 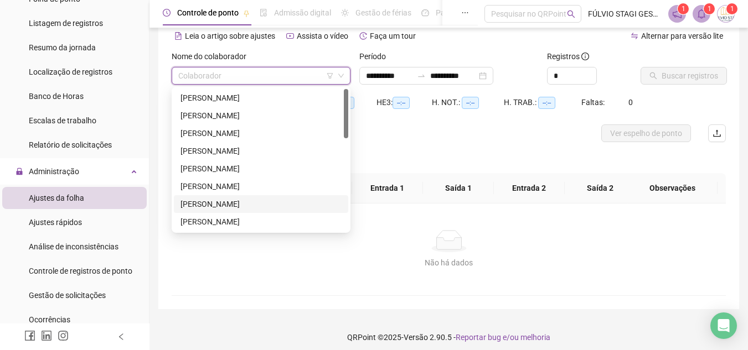 I want to click on th: Saída 1, so click(x=458, y=188).